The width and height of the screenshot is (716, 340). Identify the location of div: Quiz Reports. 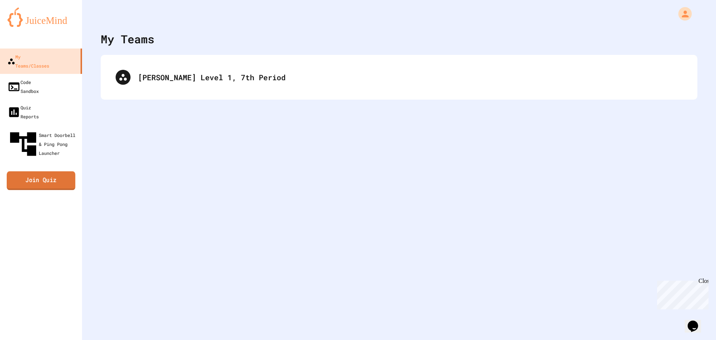
(23, 112).